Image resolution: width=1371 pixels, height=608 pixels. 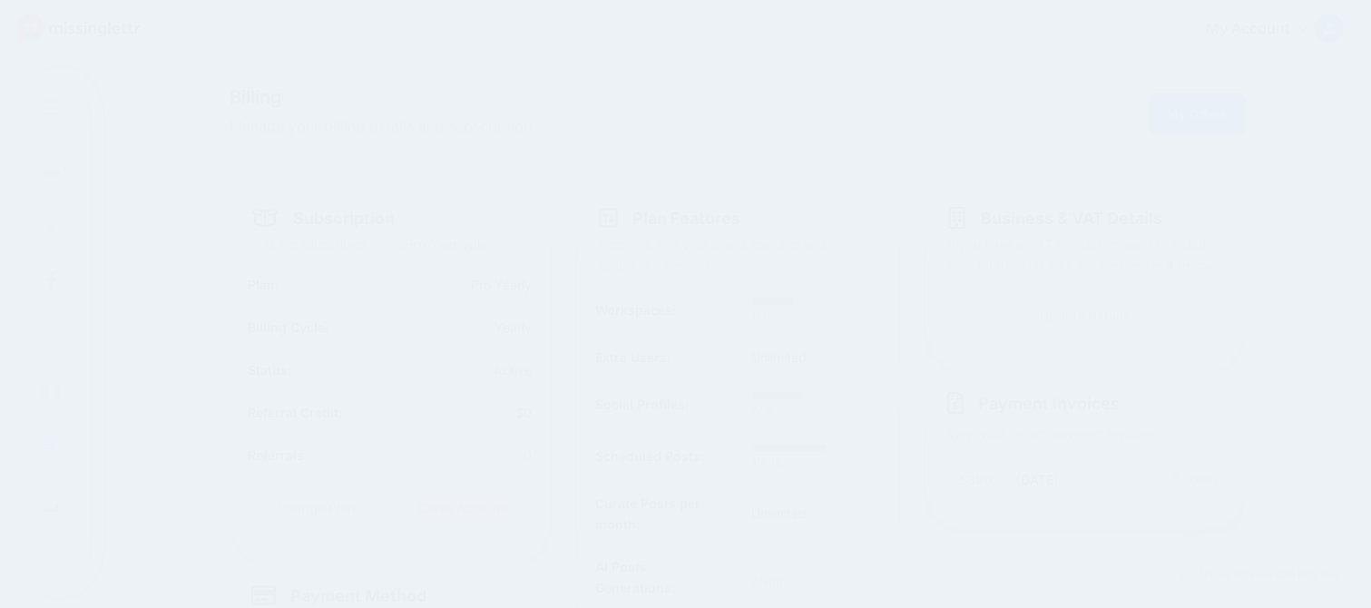 What do you see at coordinates (288, 327) in the screenshot?
I see `b: Billing Cycle:` at bounding box center [288, 327].